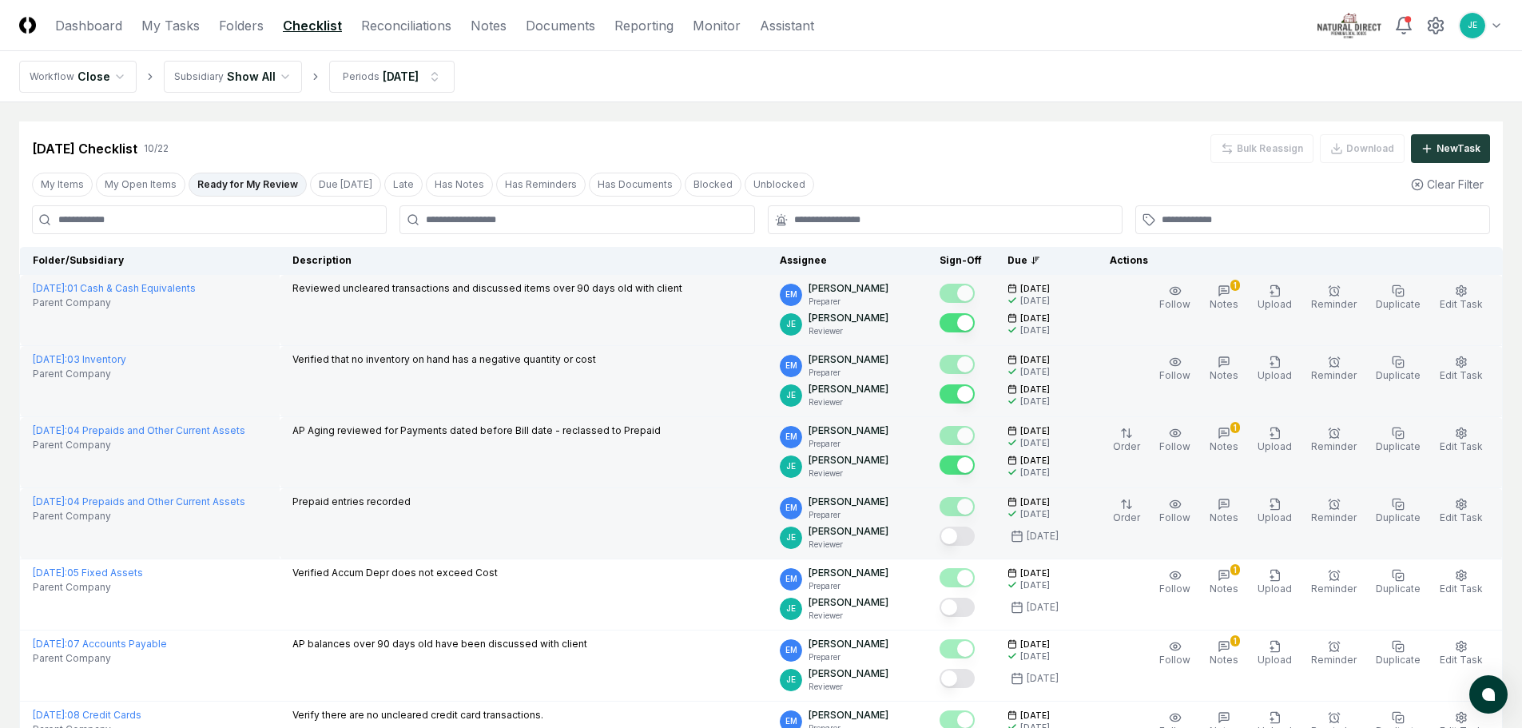 Image resolution: width=1522 pixels, height=728 pixels. What do you see at coordinates (1235, 428) in the screenshot?
I see `div: 1` at bounding box center [1235, 428].